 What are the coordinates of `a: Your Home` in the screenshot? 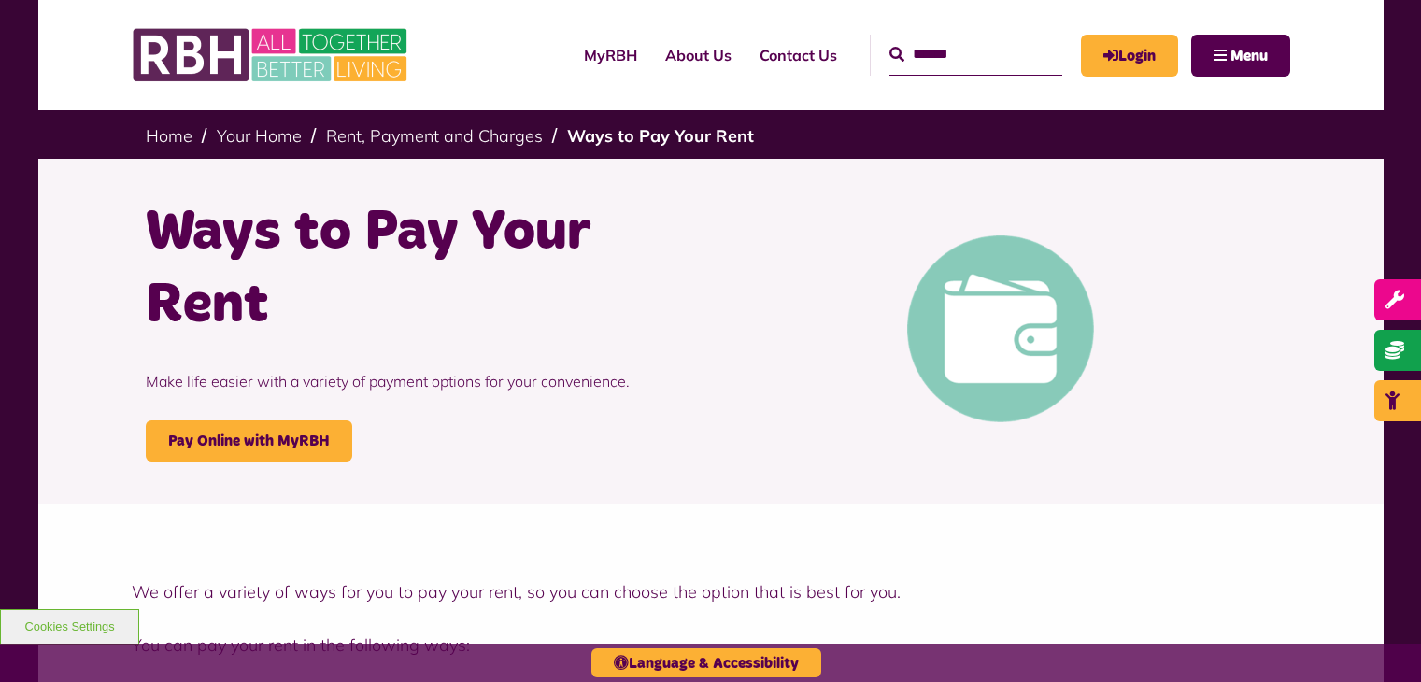 It's located at (259, 135).